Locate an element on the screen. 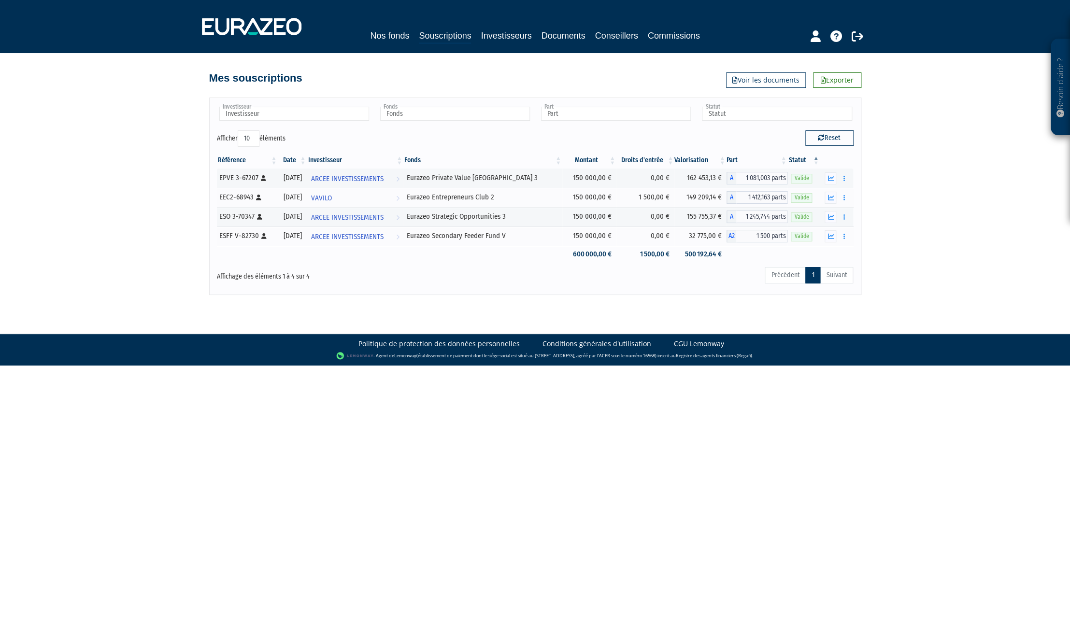 The image size is (1070, 618). th: Référence : activer pour trier la colonne par ordre croissant is located at coordinates (247, 160).